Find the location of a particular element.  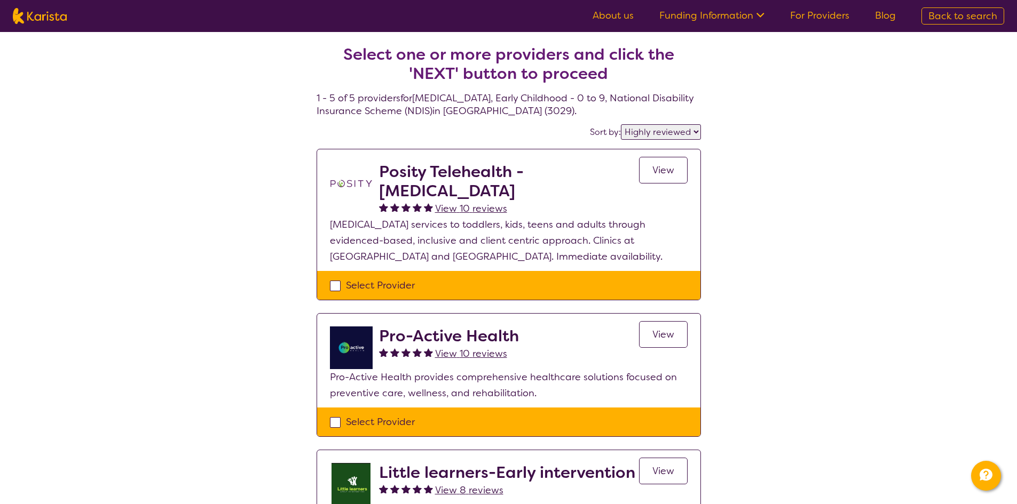

a: View 8 reviews is located at coordinates (469, 490).